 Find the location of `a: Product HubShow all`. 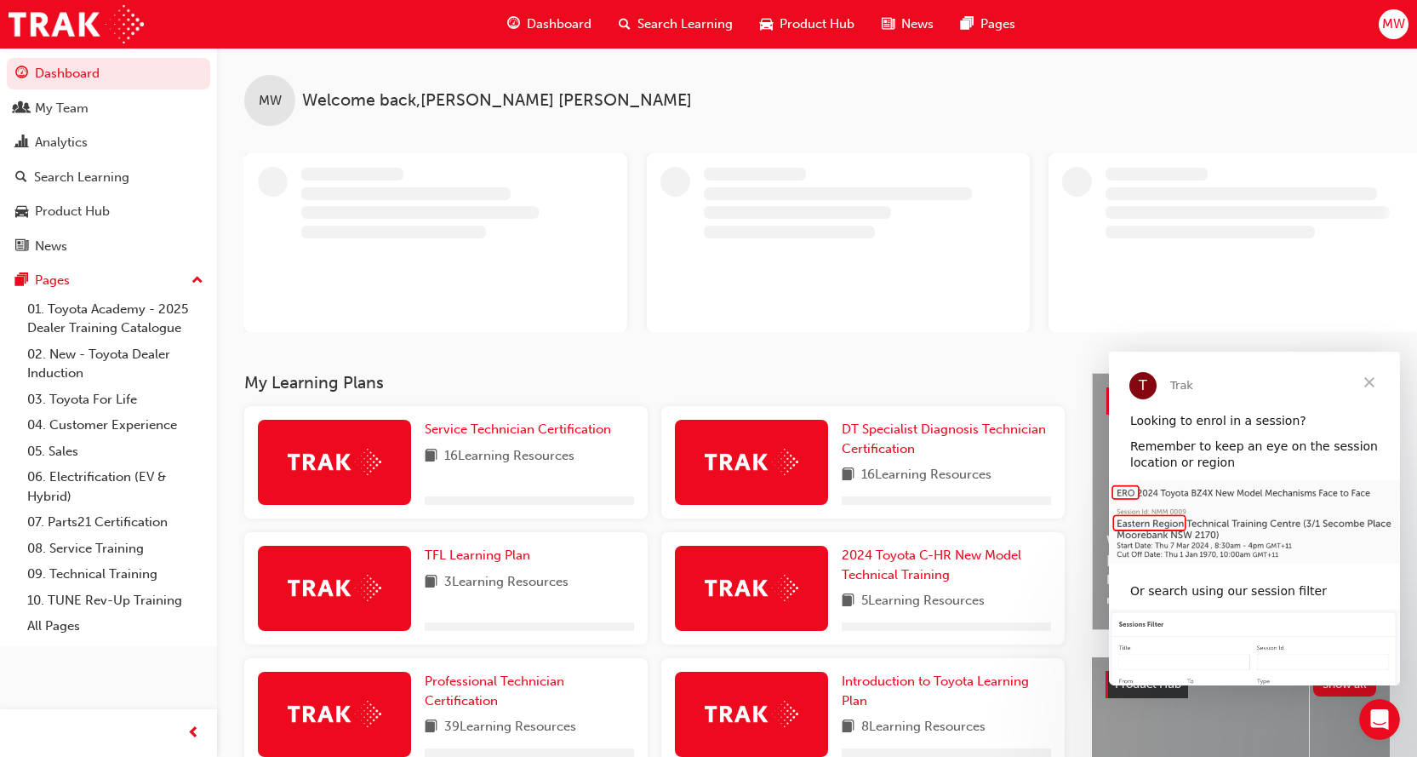

a: Product HubShow all is located at coordinates (1241, 684).